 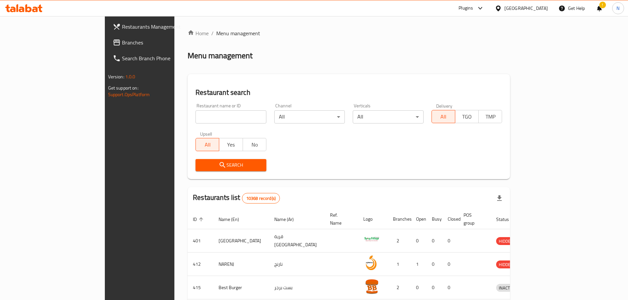 What do you see at coordinates (220, 56) in the screenshot?
I see `h2: Menu management` at bounding box center [220, 56].